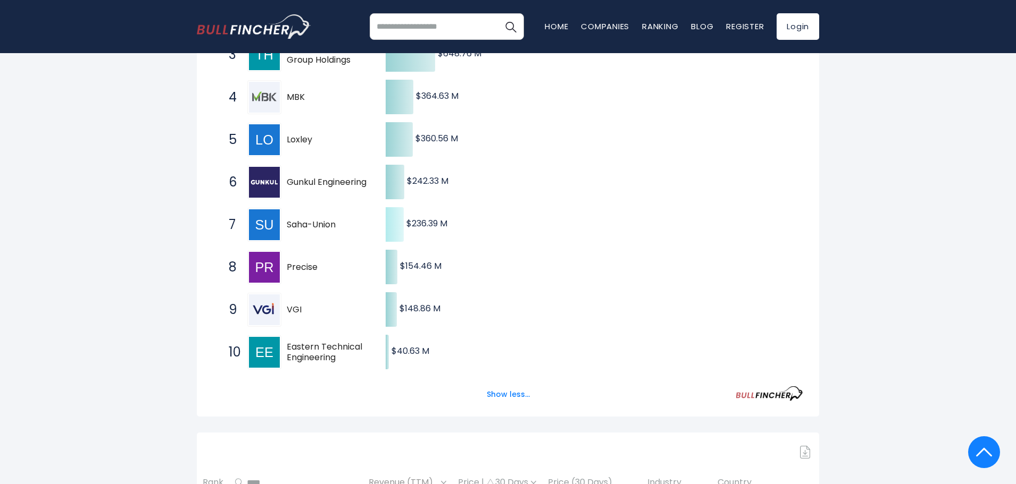  Describe the element at coordinates (702, 26) in the screenshot. I see `a: Blog` at that location.